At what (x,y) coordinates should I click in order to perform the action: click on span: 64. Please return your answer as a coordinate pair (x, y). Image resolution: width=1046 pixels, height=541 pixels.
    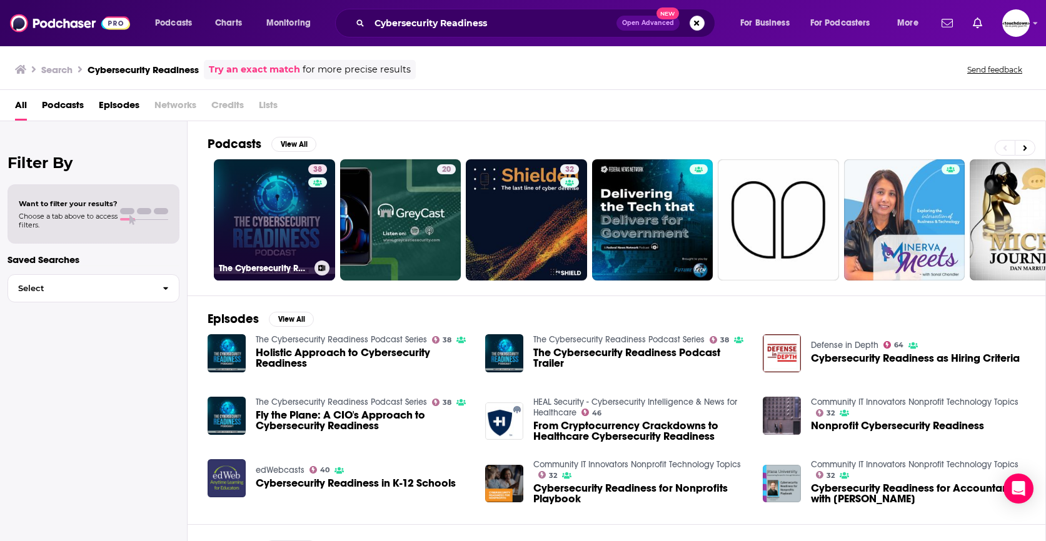
    Looking at the image, I should click on (898, 345).